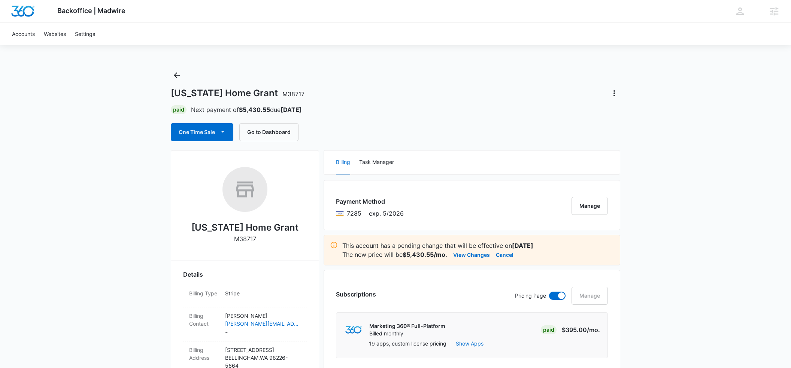  What do you see at coordinates (254, 110) in the screenshot?
I see `strong: $5,430.55` at bounding box center [254, 110].